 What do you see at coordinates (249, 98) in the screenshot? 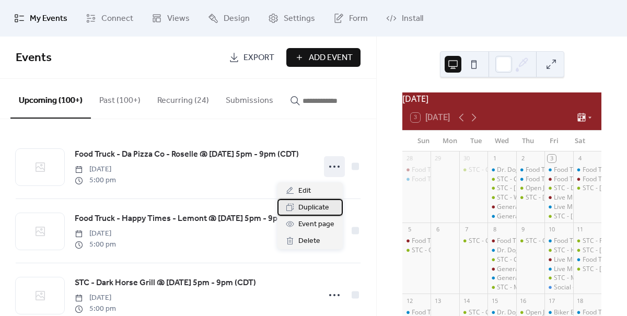
I see `button: Submissions` at bounding box center [249, 98].